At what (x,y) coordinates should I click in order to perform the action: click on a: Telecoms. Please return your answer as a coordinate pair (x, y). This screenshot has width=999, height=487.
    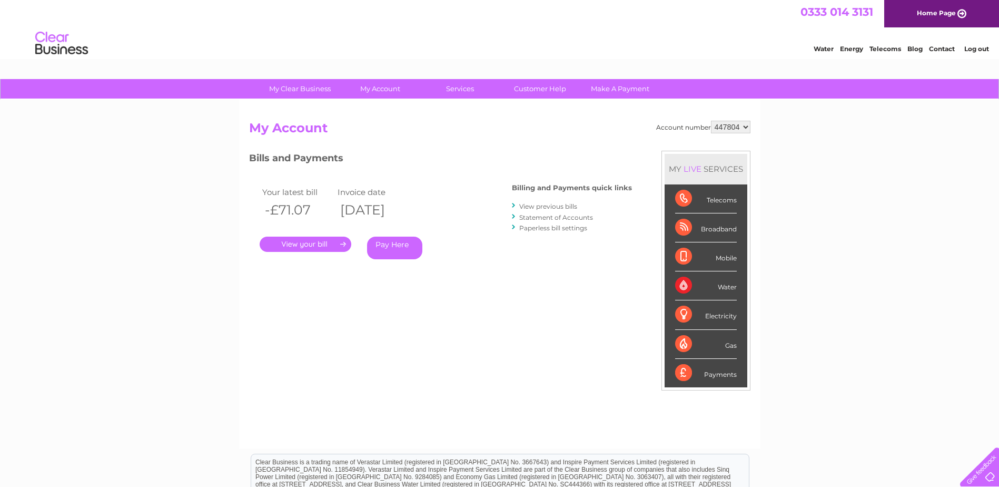
    Looking at the image, I should click on (886, 48).